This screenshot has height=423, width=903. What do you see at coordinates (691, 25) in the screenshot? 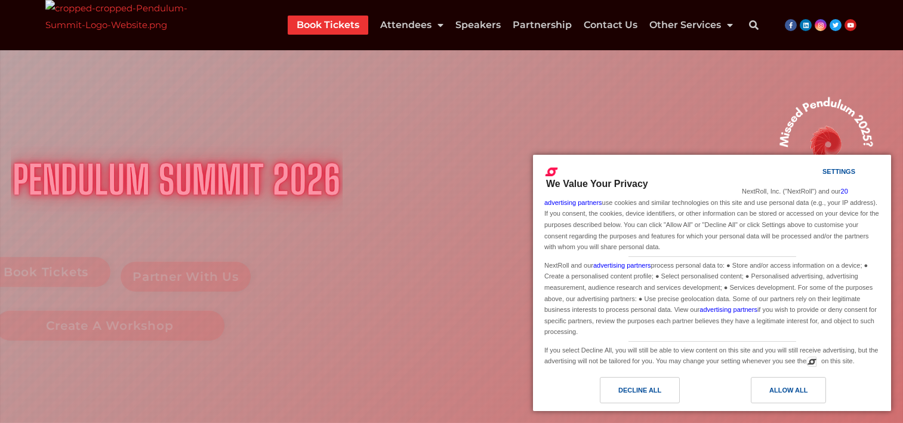
I see `a: Other Services` at bounding box center [691, 25].